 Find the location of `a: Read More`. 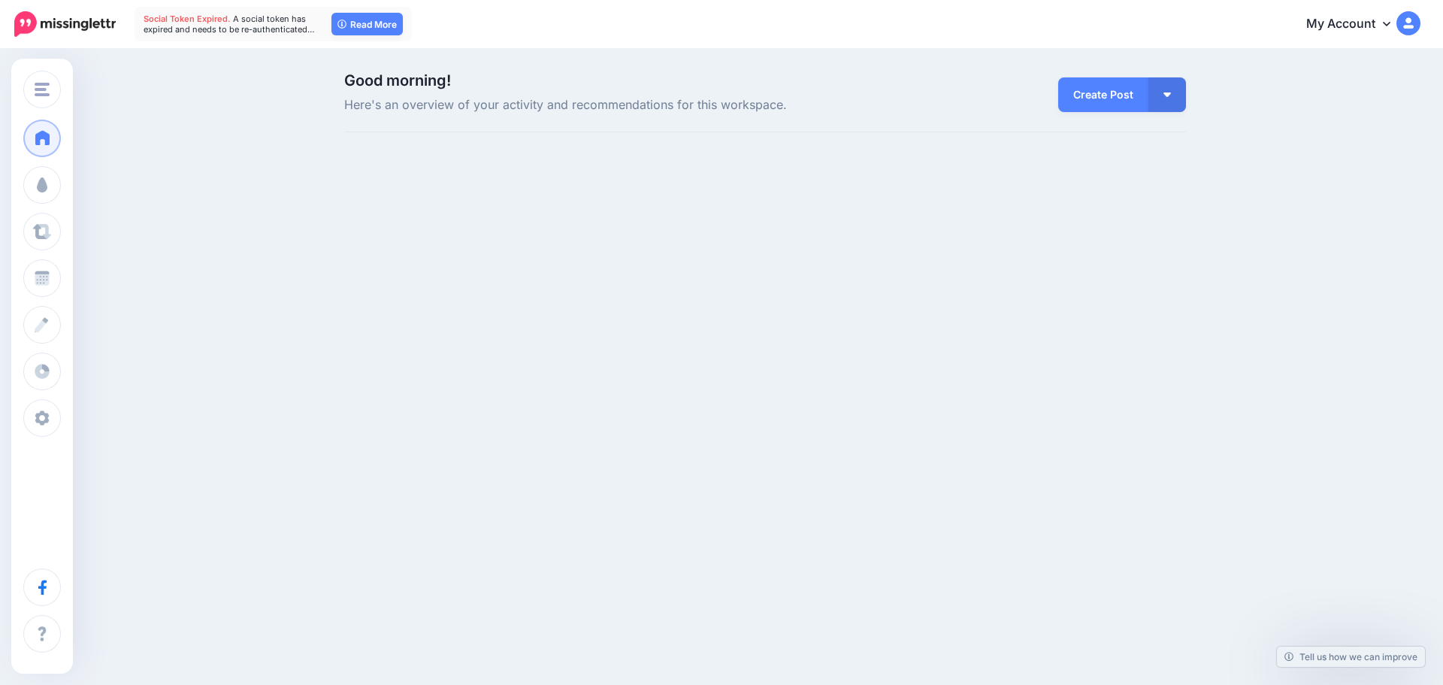

a: Read More is located at coordinates (367, 24).